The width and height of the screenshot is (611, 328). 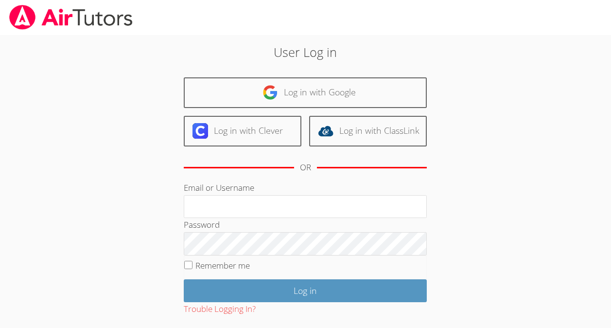 What do you see at coordinates (223, 265) in the screenshot?
I see `label: Remember me` at bounding box center [223, 265].